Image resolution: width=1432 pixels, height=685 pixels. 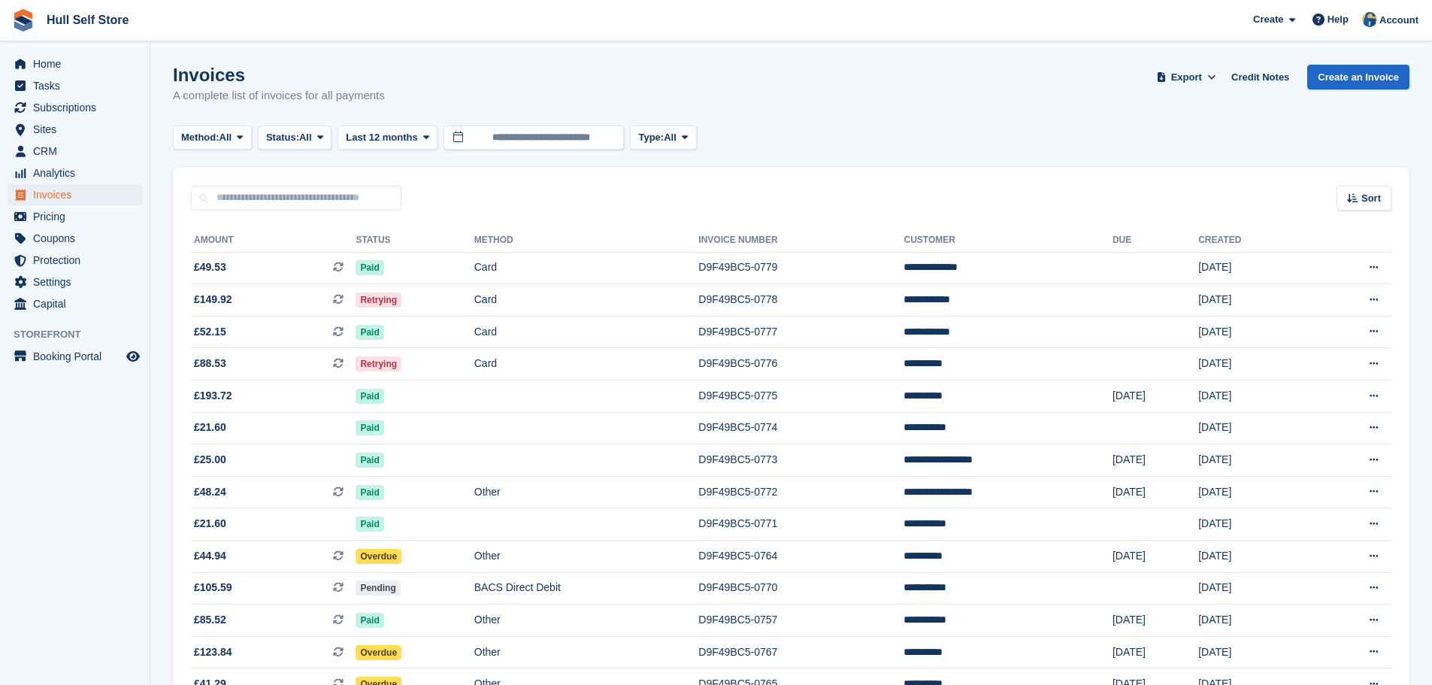 What do you see at coordinates (210, 459) in the screenshot?
I see `span: £25.00` at bounding box center [210, 459].